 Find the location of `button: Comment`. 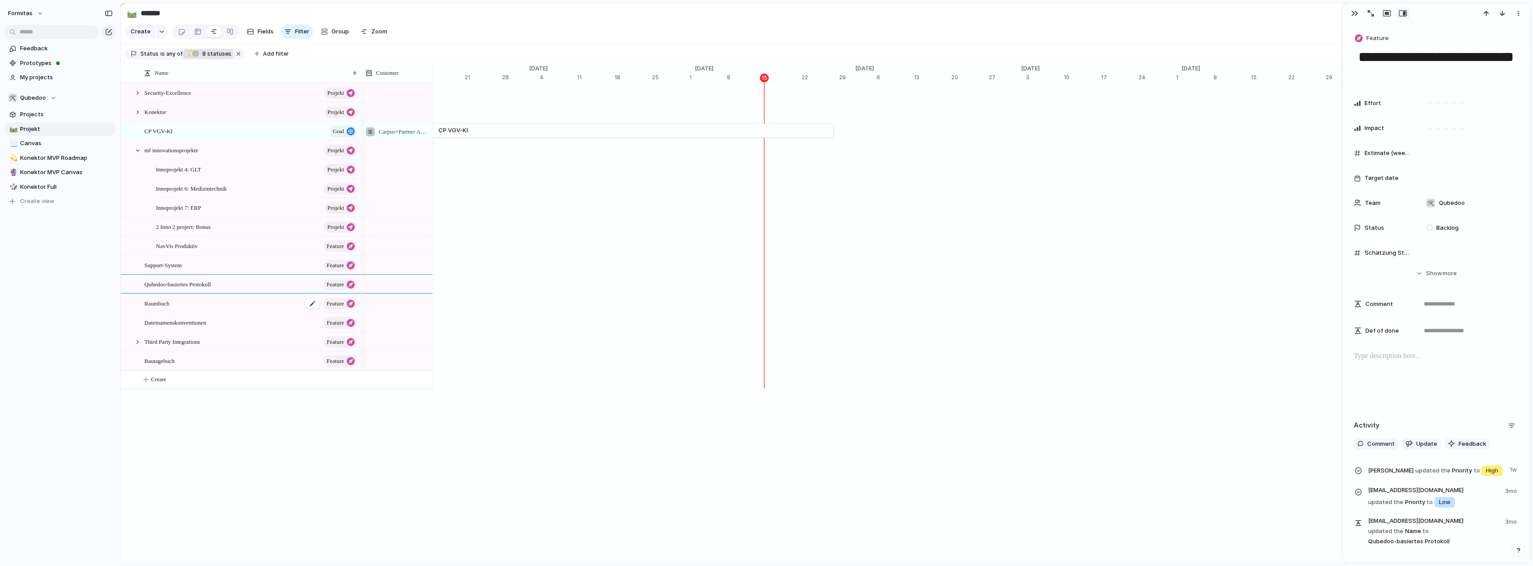

button: Comment is located at coordinates (1376, 444).